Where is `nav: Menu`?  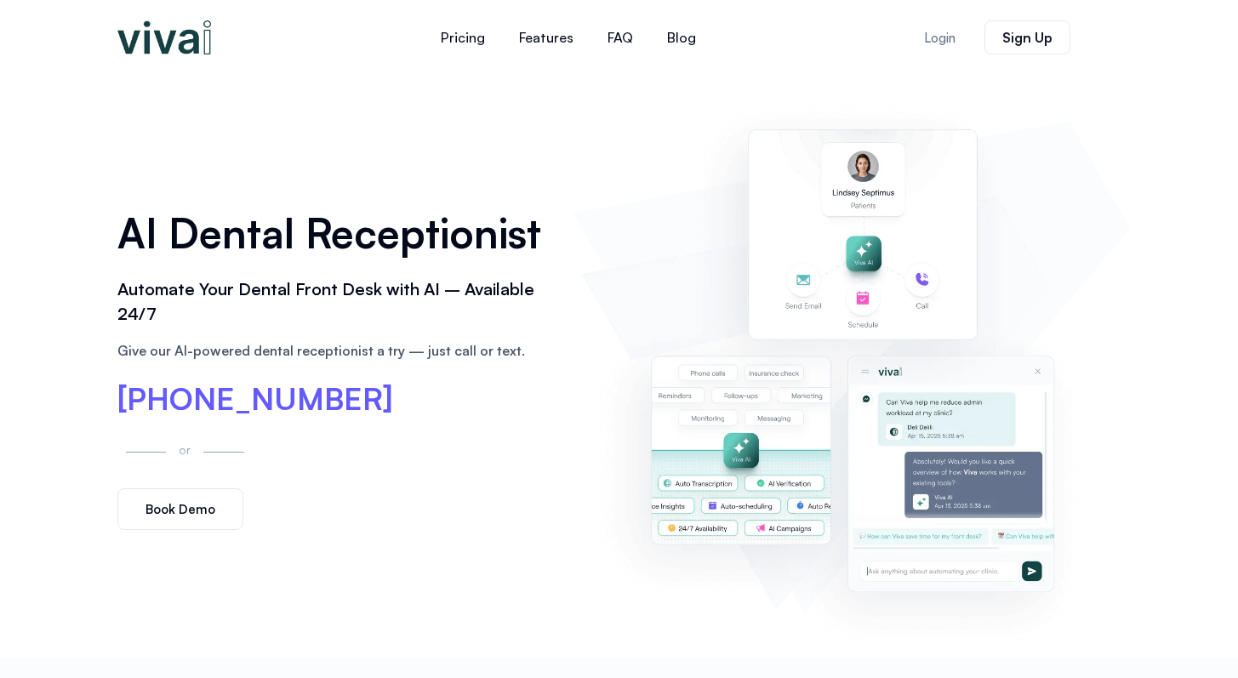
nav: Menu is located at coordinates (568, 37).